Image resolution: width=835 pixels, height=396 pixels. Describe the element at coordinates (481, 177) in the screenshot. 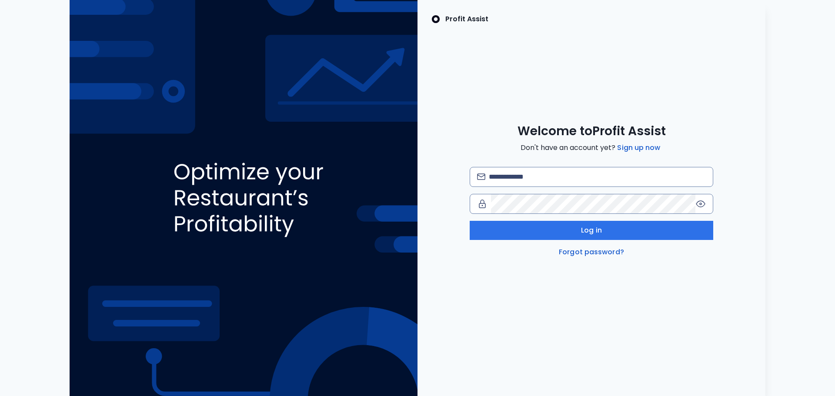

I see `img: email` at that location.